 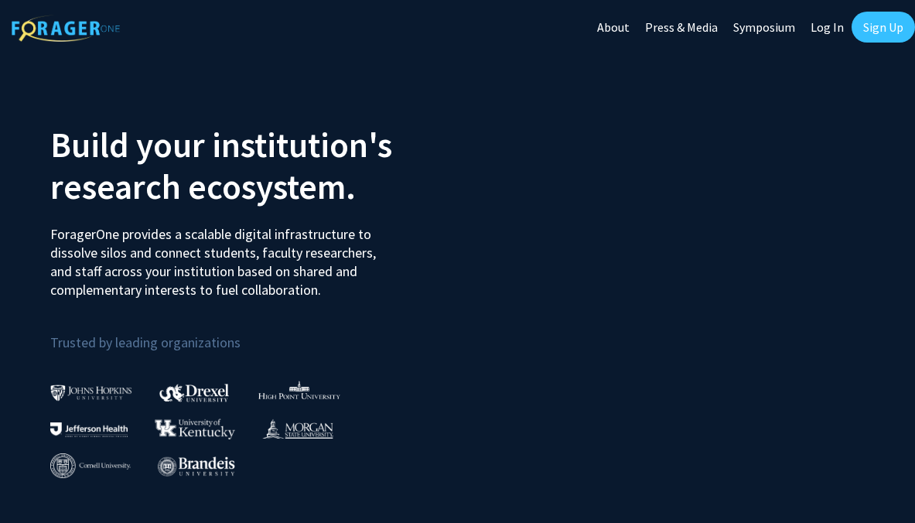 What do you see at coordinates (194, 392) in the screenshot?
I see `img: Drexel University` at bounding box center [194, 392].